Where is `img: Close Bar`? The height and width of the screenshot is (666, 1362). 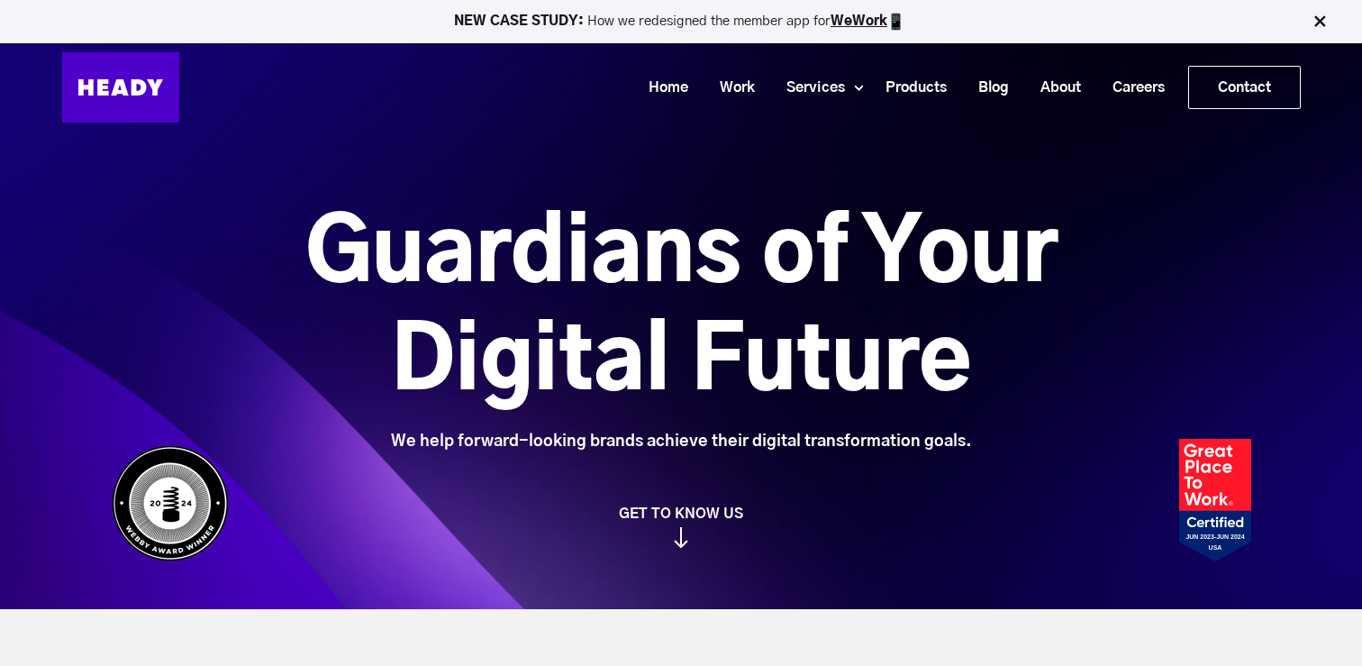 img: Close Bar is located at coordinates (1319, 22).